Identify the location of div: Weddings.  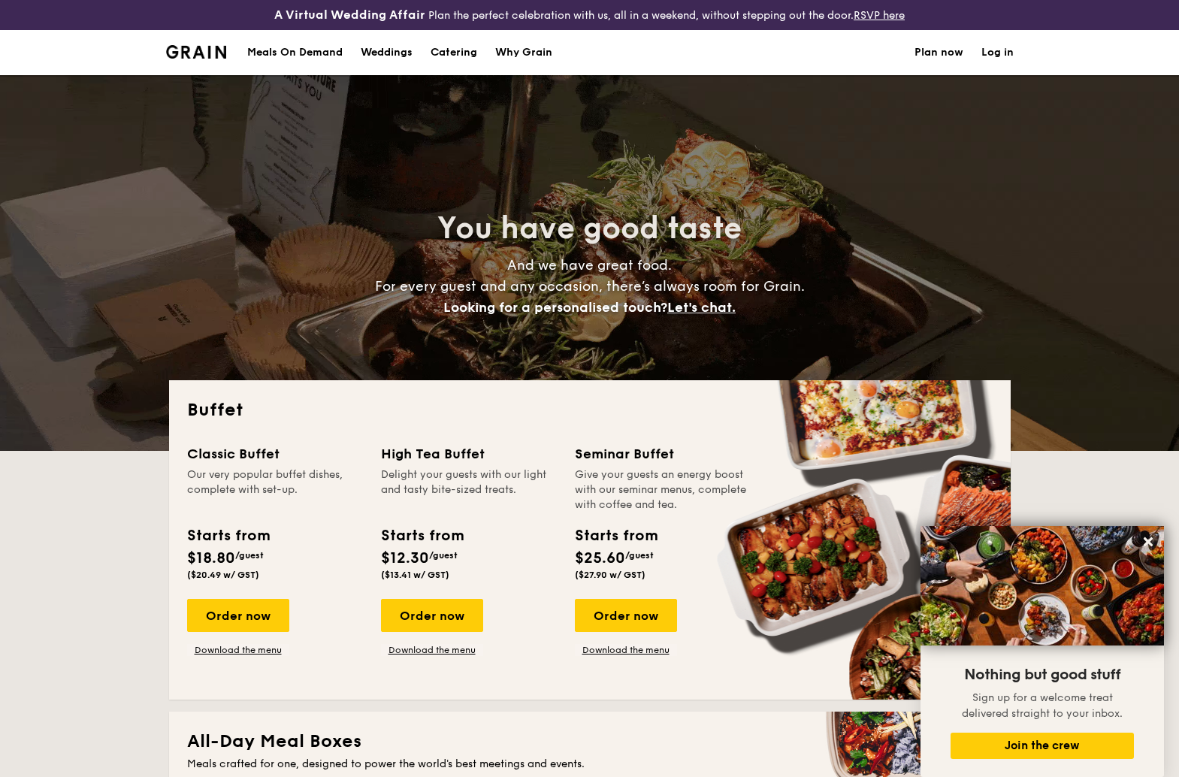
(386, 53).